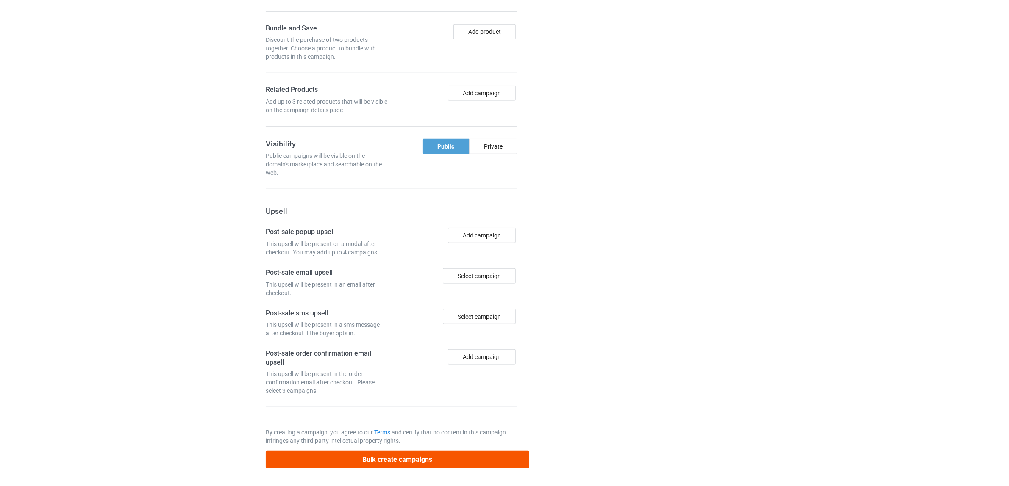  Describe the element at coordinates (327, 106) in the screenshot. I see `div: Add up to 3 related products that will be visible on the campaign details page` at that location.